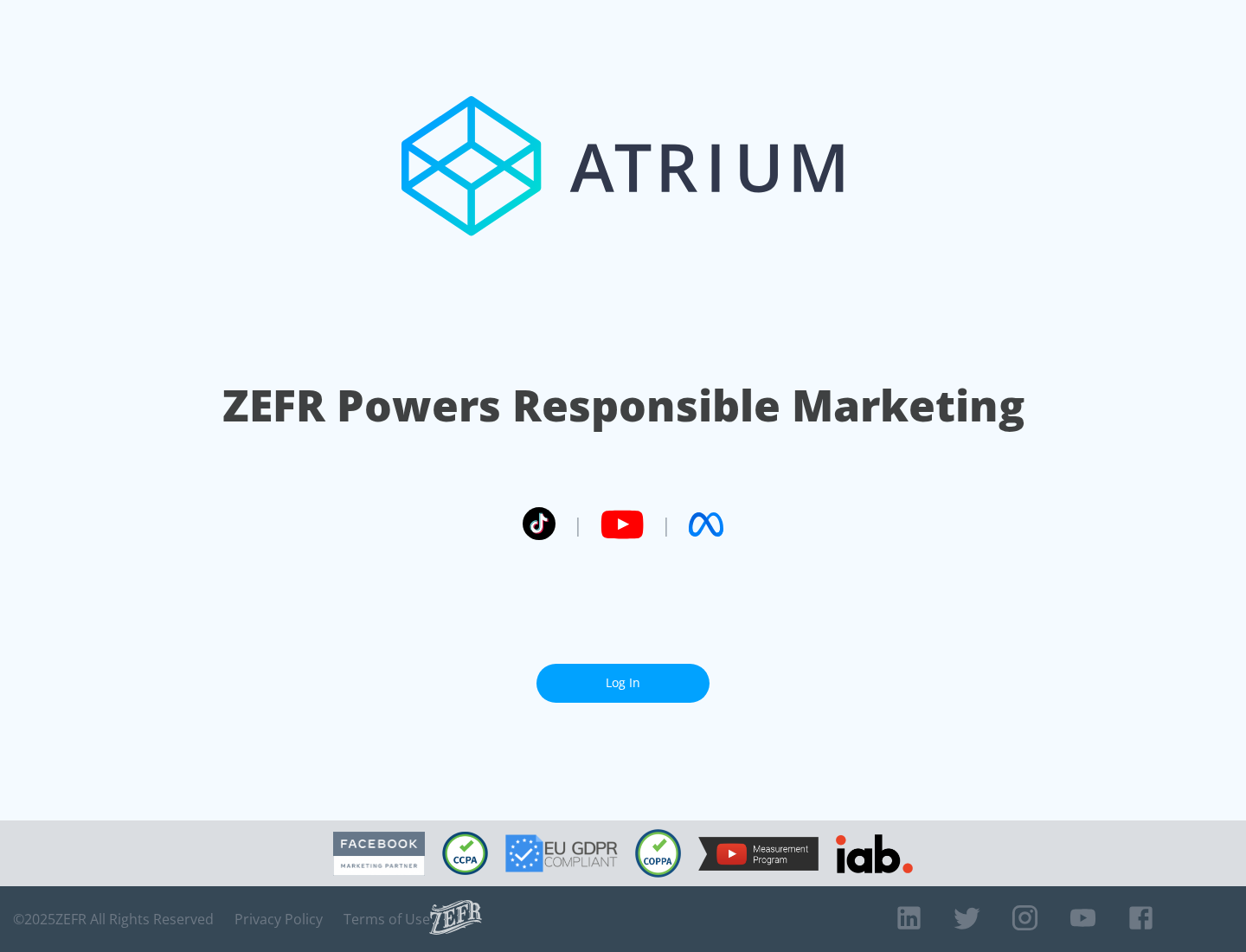 This screenshot has height=952, width=1246. Describe the element at coordinates (758, 854) in the screenshot. I see `img: YouTube Measurement Program` at that location.